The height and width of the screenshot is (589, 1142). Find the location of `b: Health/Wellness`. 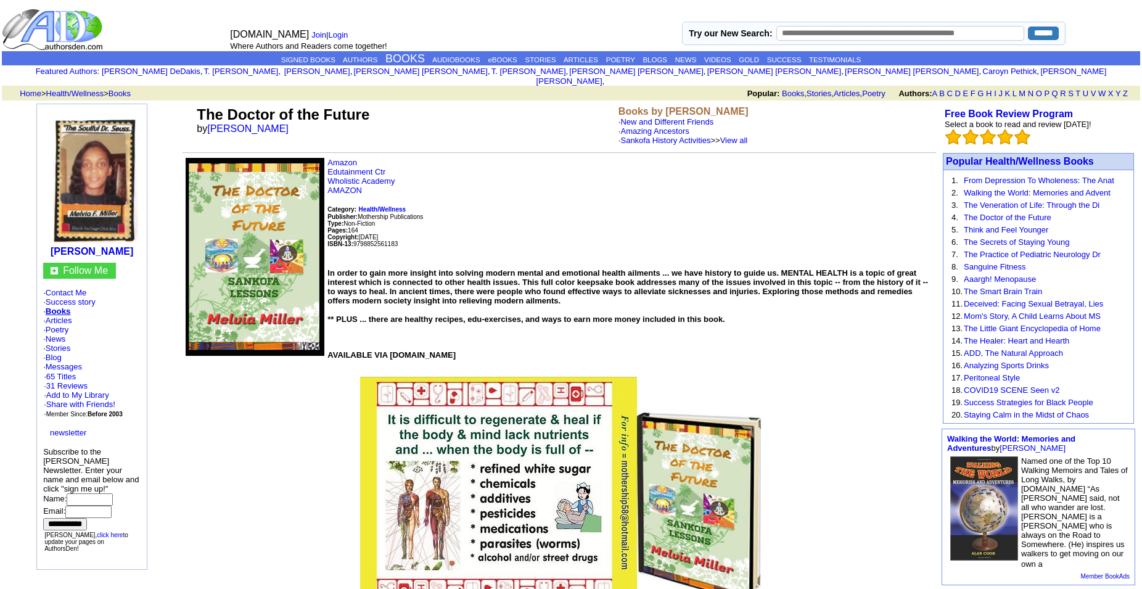

b: Health/Wellness is located at coordinates (382, 209).